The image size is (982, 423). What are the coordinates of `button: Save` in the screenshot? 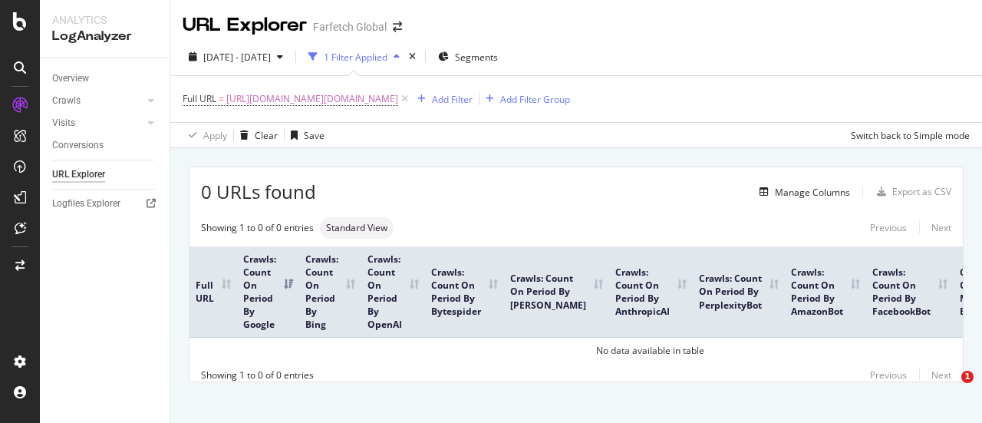 It's located at (305, 135).